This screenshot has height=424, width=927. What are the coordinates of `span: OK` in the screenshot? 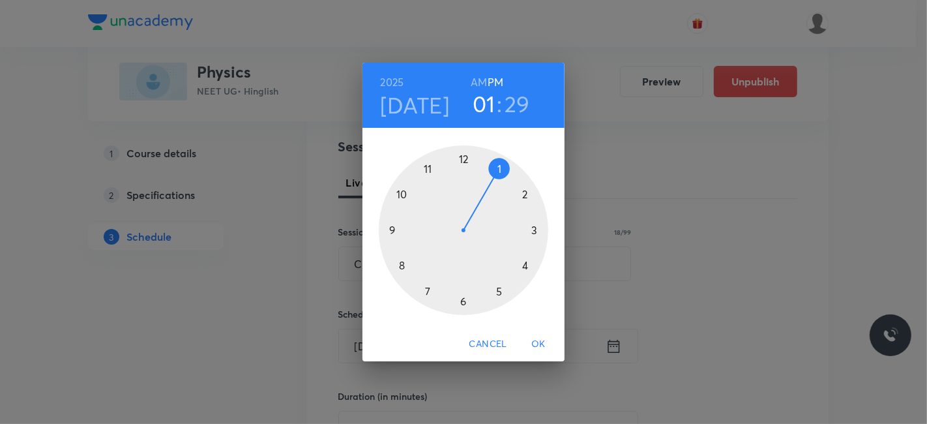 It's located at (539, 344).